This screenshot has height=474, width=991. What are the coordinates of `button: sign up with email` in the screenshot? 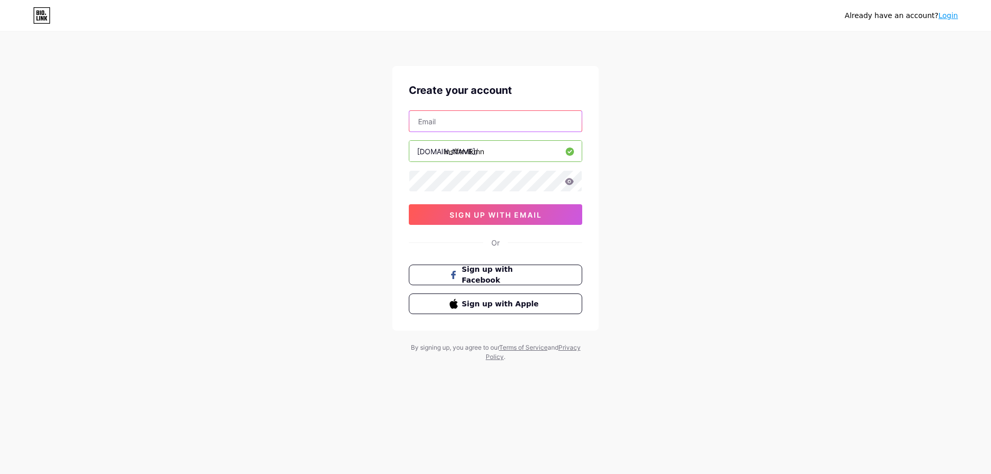 It's located at (496, 215).